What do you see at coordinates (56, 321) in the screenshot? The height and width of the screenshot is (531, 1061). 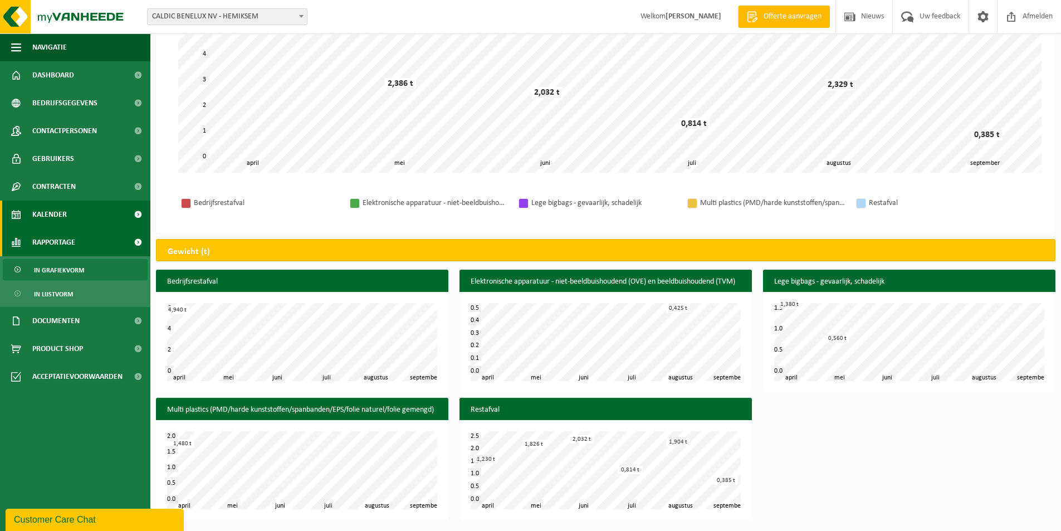 I see `span: Documenten` at bounding box center [56, 321].